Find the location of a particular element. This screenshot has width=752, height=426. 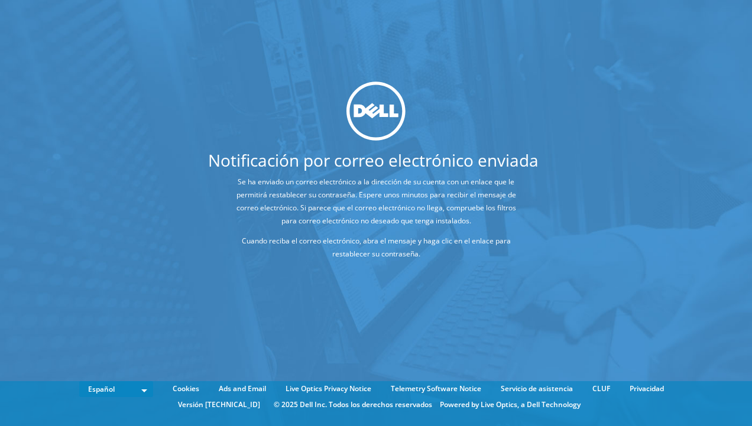

p: Cuando reciba el correo electrónico, abra el mensaje y haga clic en el enlace para restablecer su... is located at coordinates (376, 248).